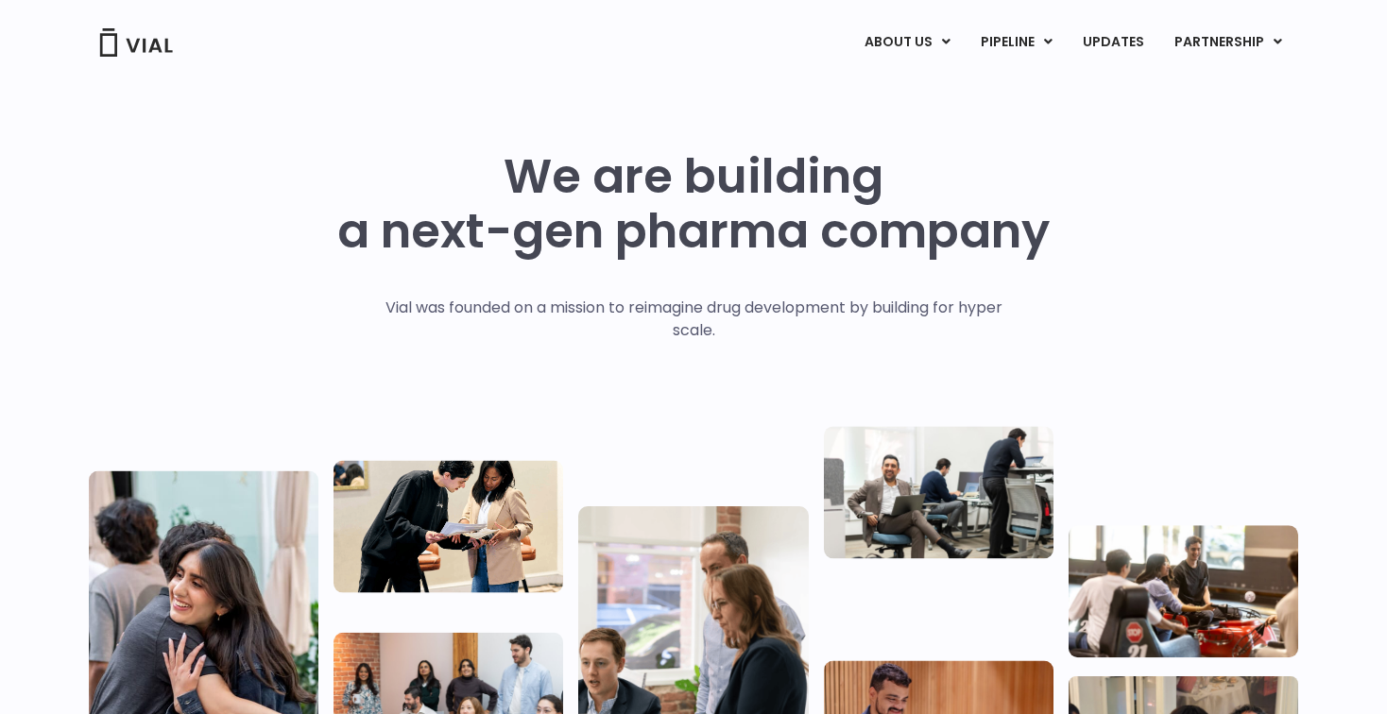 This screenshot has height=714, width=1387. I want to click on img: Three people working in an office, so click(938, 492).